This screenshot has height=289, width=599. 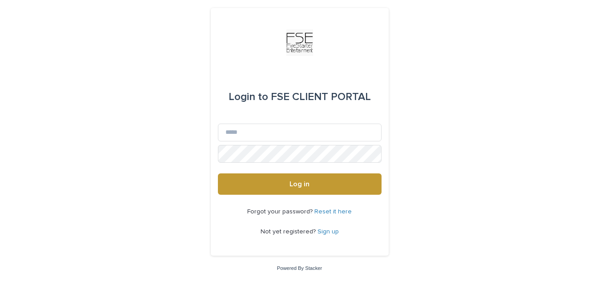 I want to click on a: Powered By Stacker, so click(x=299, y=268).